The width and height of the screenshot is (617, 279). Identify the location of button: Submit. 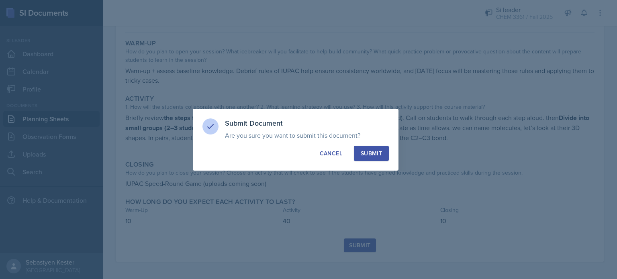
(371, 153).